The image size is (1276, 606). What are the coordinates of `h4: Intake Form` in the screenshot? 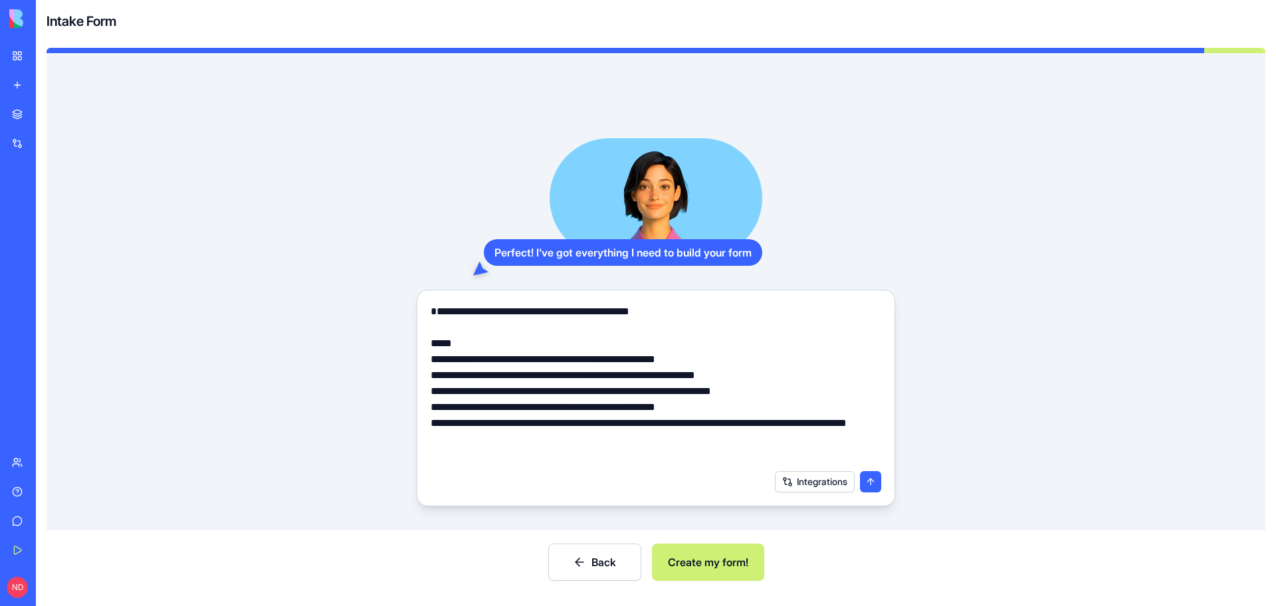 It's located at (81, 21).